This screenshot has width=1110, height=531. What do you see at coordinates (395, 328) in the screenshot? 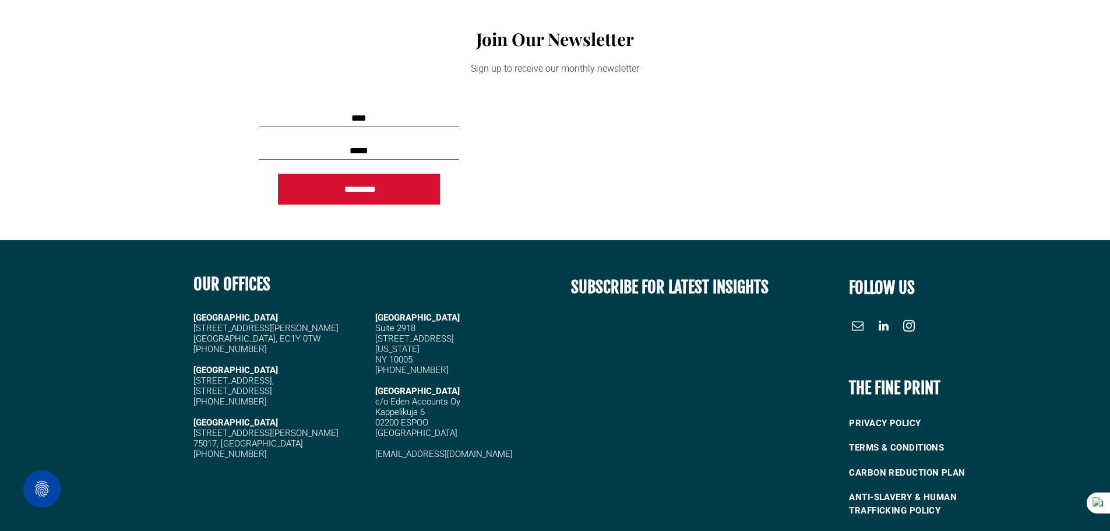
I see `span: Suite 2918` at bounding box center [395, 328].